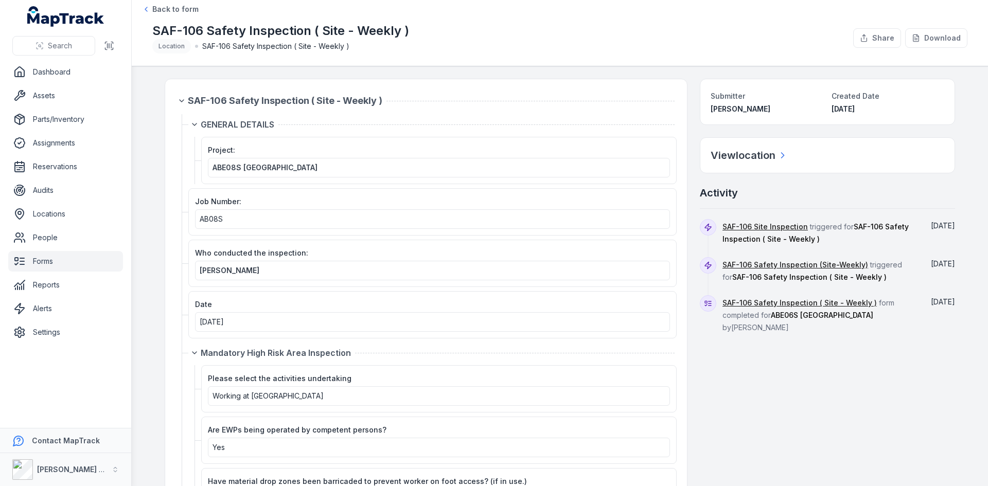 This screenshot has height=486, width=988. What do you see at coordinates (800, 303) in the screenshot?
I see `a: SAF-106 Safety Inspection ( Site - Weekly )` at bounding box center [800, 303].